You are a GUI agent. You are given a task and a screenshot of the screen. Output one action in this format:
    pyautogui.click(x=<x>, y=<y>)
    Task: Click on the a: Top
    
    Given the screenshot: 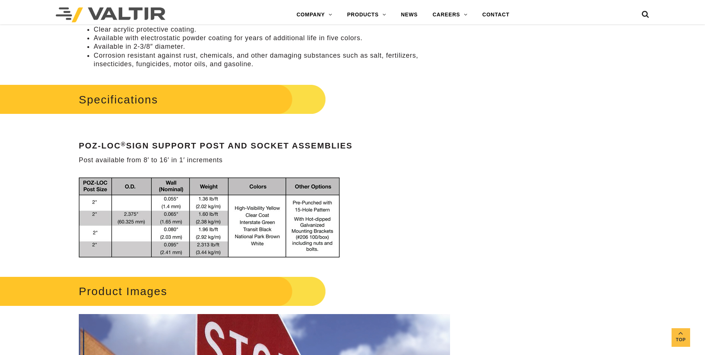 What is the action you would take?
    pyautogui.click(x=681, y=337)
    